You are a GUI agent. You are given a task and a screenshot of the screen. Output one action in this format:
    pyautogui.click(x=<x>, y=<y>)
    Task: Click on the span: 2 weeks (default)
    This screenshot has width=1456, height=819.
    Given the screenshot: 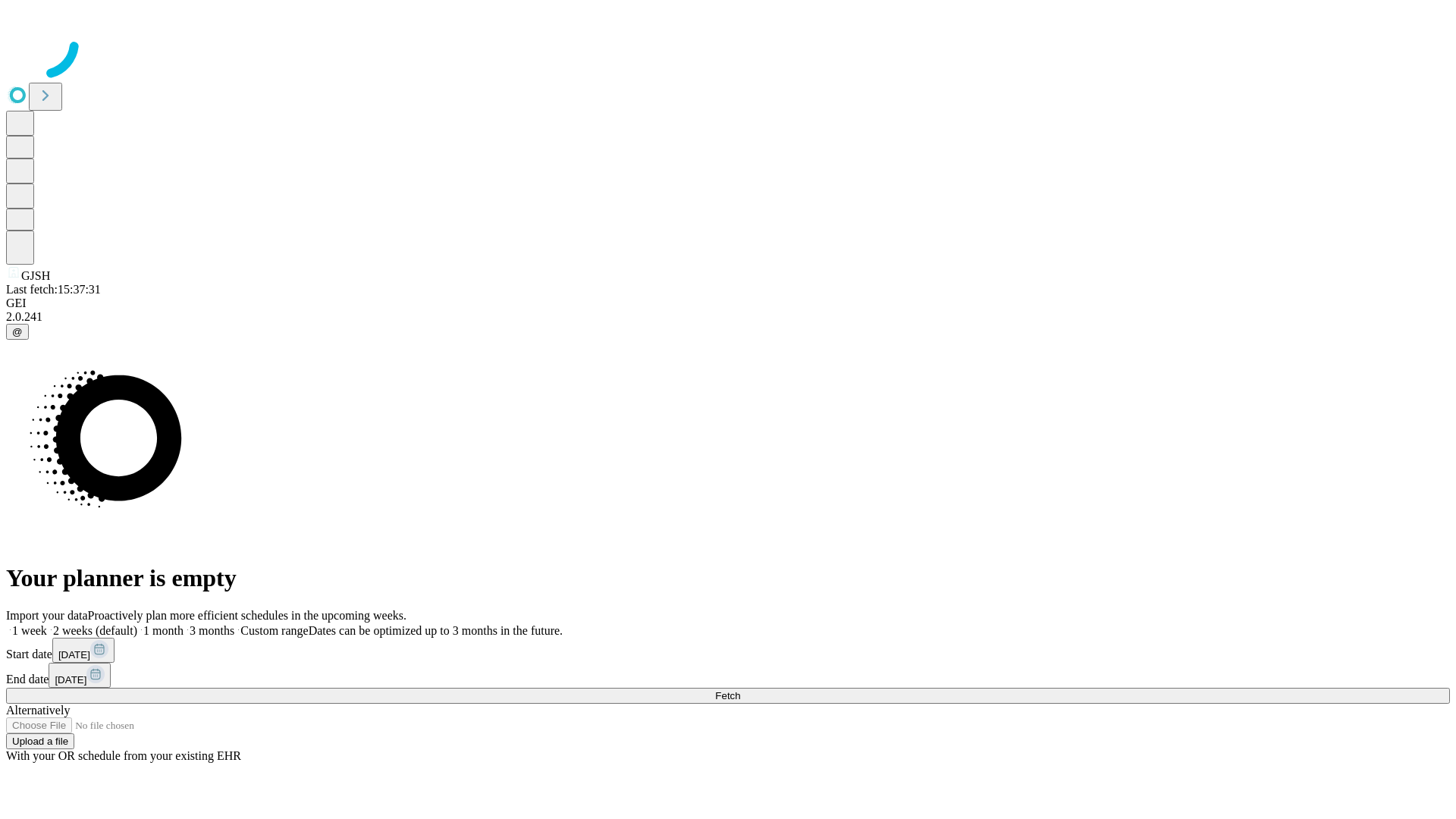 What is the action you would take?
    pyautogui.click(x=95, y=631)
    